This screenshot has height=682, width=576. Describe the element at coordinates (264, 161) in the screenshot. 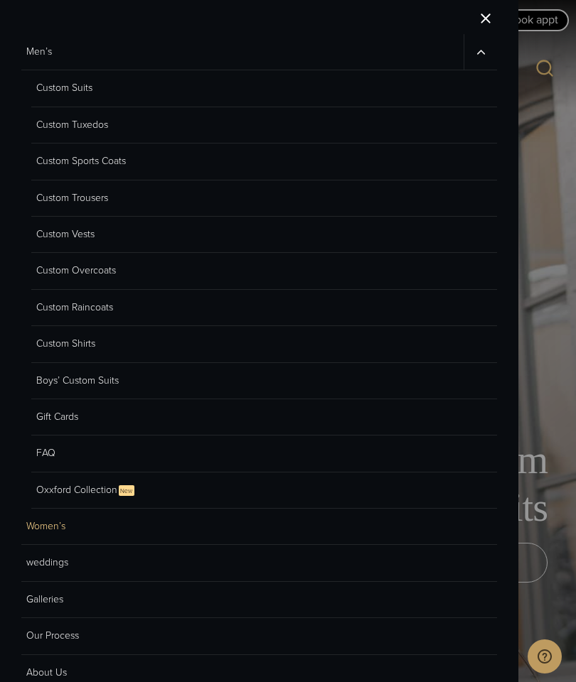

I see `a: Custom Sports Coats` at that location.